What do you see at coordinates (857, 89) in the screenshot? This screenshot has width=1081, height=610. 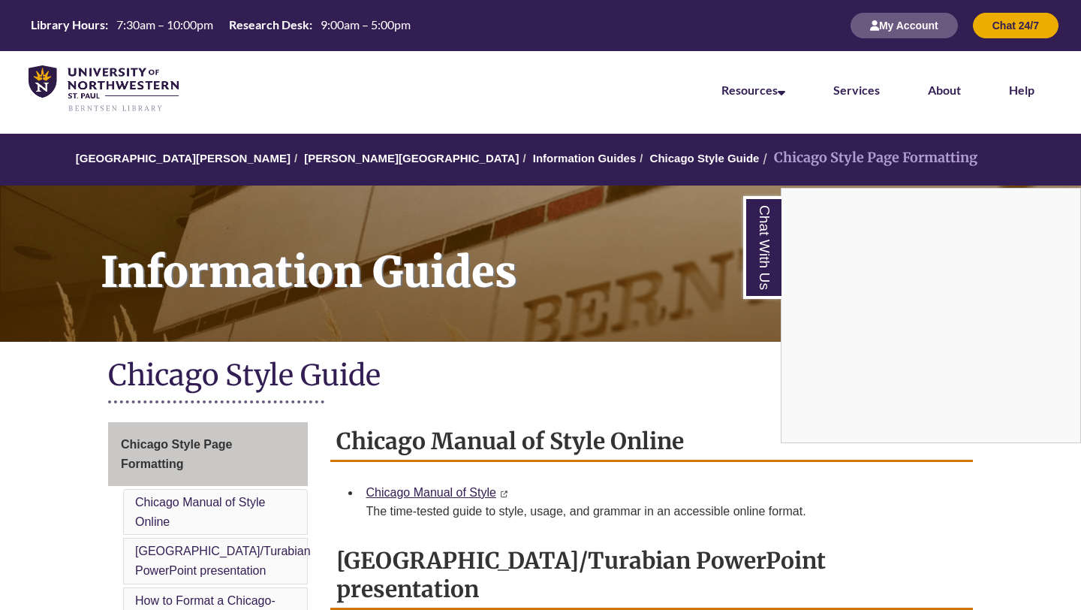 I see `a: Services` at bounding box center [857, 89].